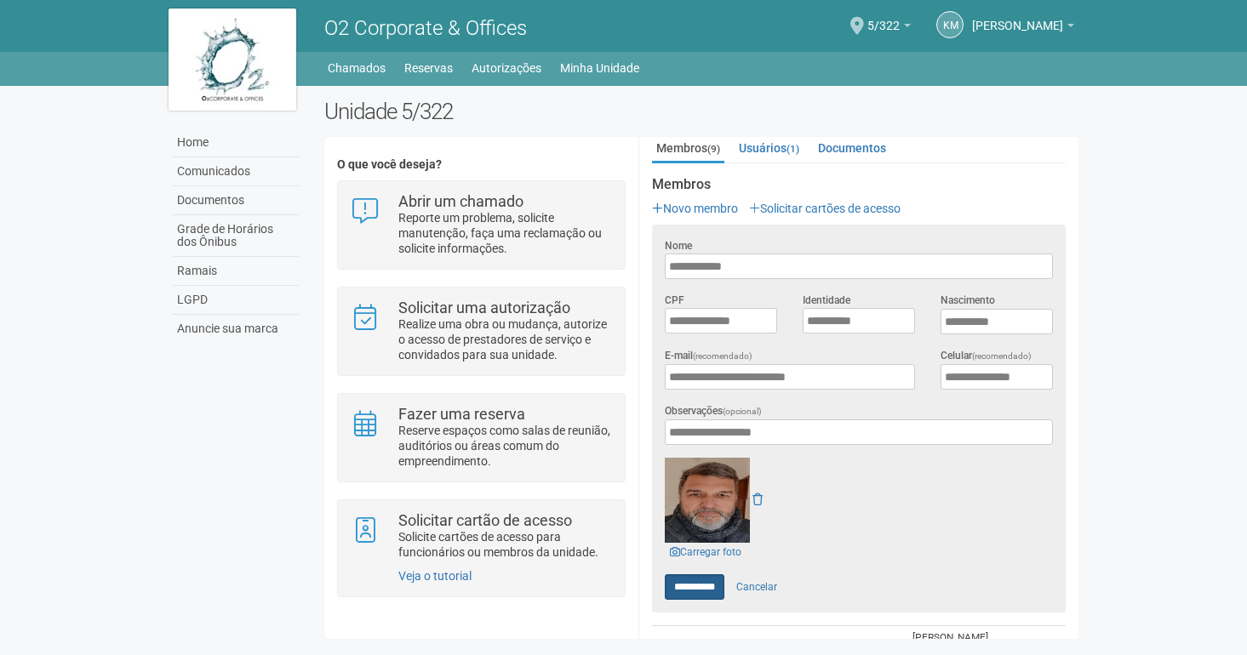 The image size is (1247, 655). I want to click on a: Home, so click(236, 143).